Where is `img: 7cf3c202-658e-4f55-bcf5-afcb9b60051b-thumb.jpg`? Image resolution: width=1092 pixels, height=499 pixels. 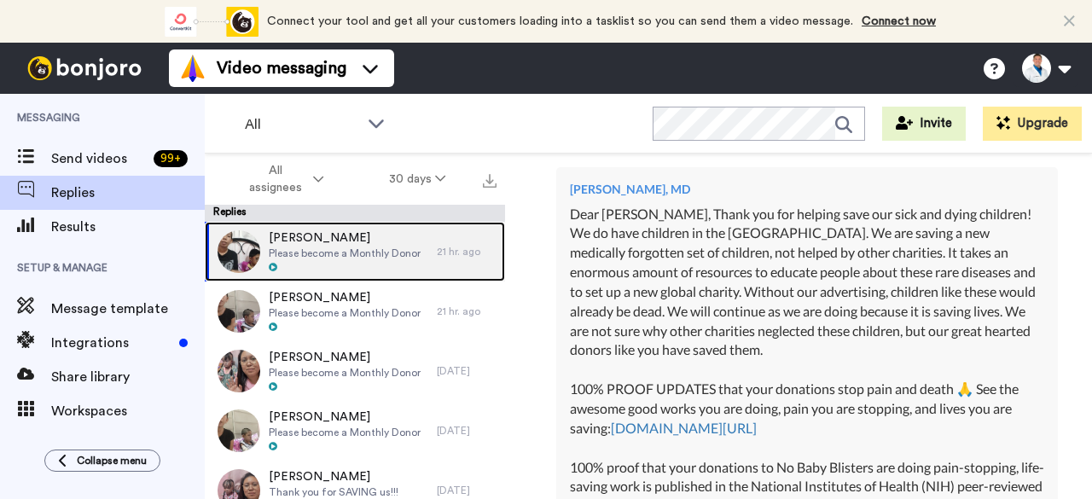 img: 7cf3c202-658e-4f55-bcf5-afcb9b60051b-thumb.jpg is located at coordinates (239, 431).